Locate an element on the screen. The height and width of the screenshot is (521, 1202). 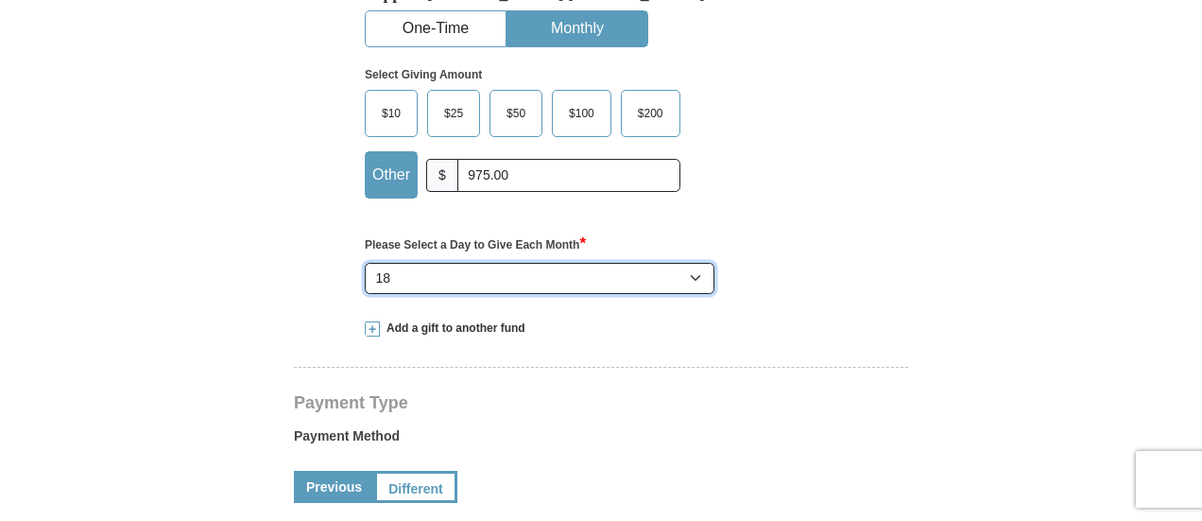
button: One-Time is located at coordinates (436, 28).